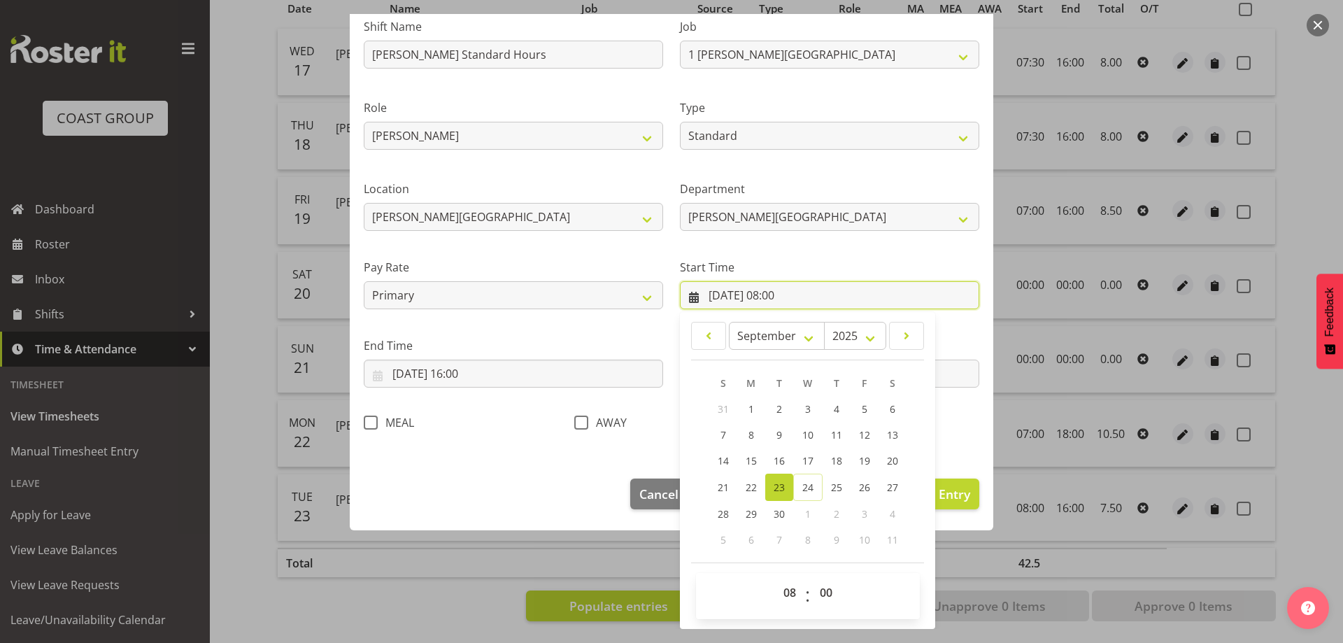 The height and width of the screenshot is (643, 1343). Describe the element at coordinates (751, 435) in the screenshot. I see `a: 8` at that location.